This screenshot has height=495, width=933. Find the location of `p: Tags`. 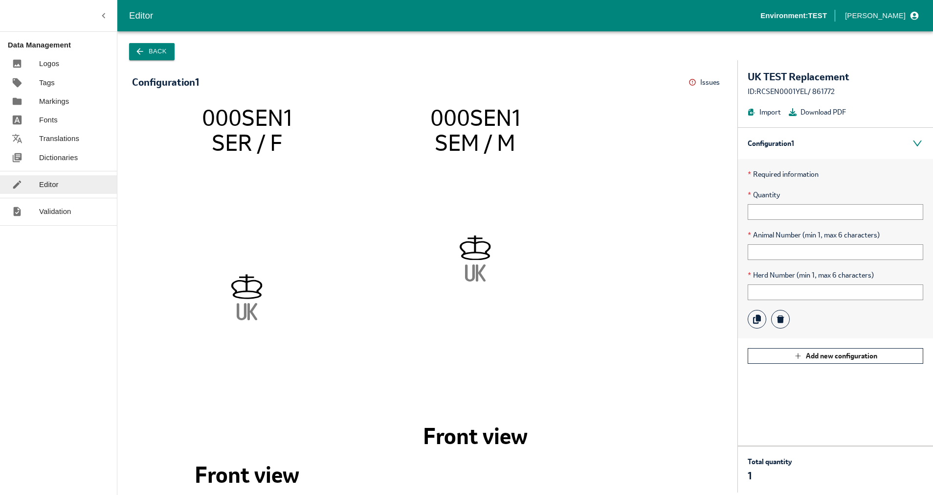

p: Tags is located at coordinates (47, 83).